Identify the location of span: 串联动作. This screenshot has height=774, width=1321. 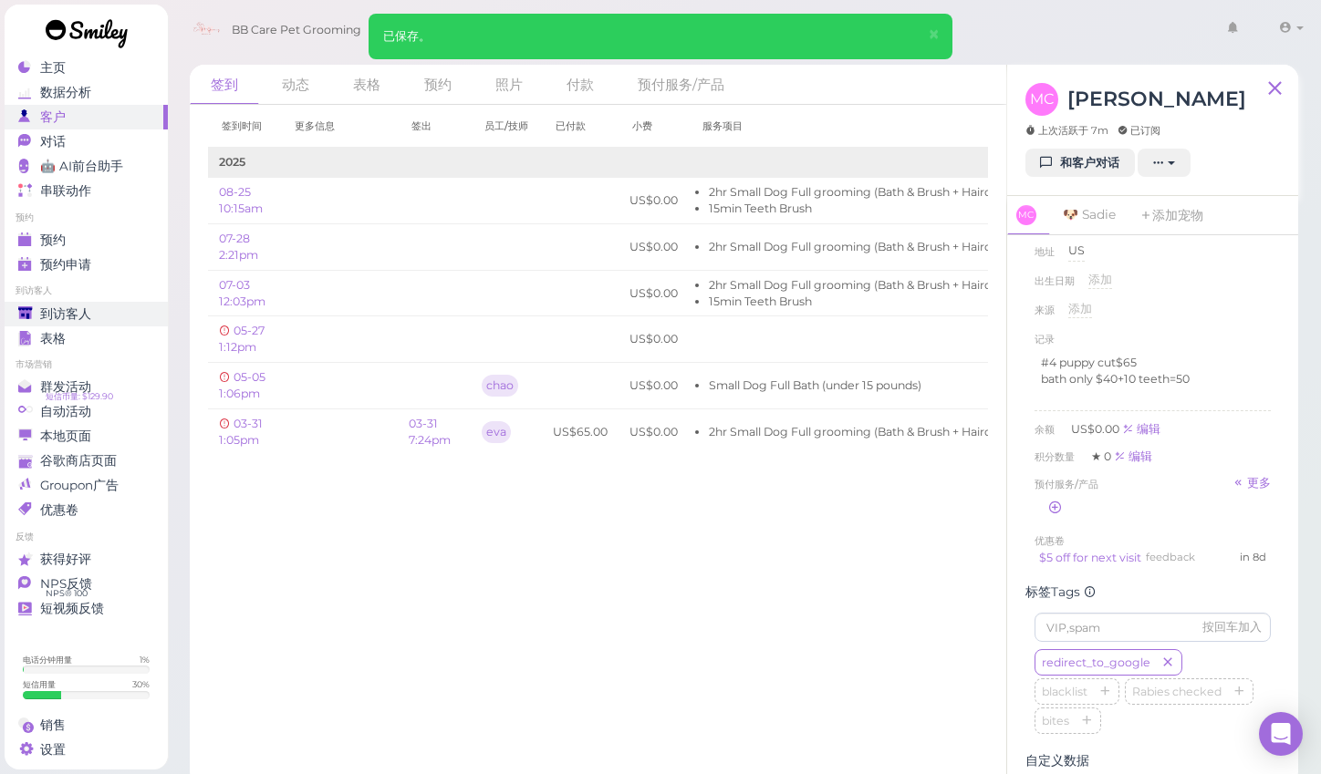
(66, 191).